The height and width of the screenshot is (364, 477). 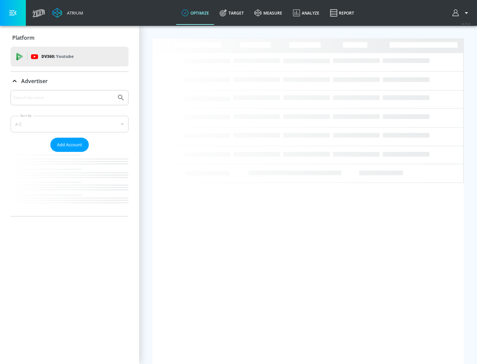 What do you see at coordinates (465, 23) in the screenshot?
I see `span: v 4.25.4` at bounding box center [465, 23].